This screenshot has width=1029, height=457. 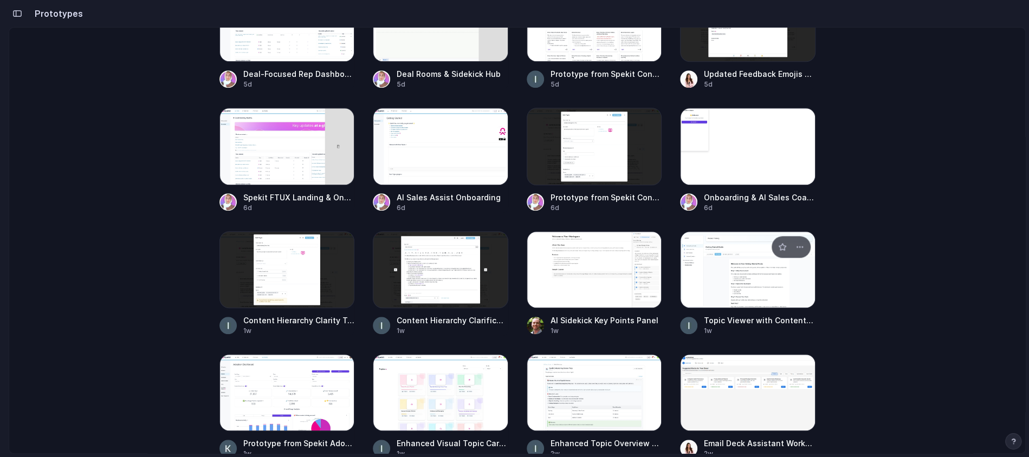 What do you see at coordinates (594, 283) in the screenshot?
I see `a: AI Sidekick Key Points PanelAI Sidekick Key Points Panel1w` at bounding box center [594, 283].